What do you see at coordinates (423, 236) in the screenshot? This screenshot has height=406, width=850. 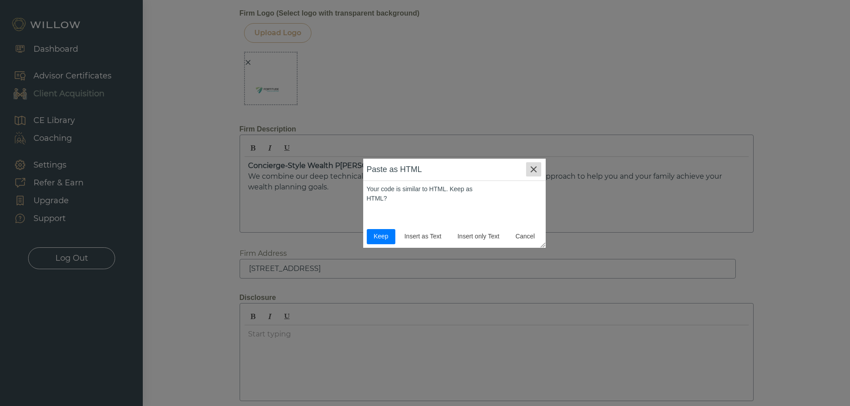 I see `span: Insert as Text` at bounding box center [423, 236].